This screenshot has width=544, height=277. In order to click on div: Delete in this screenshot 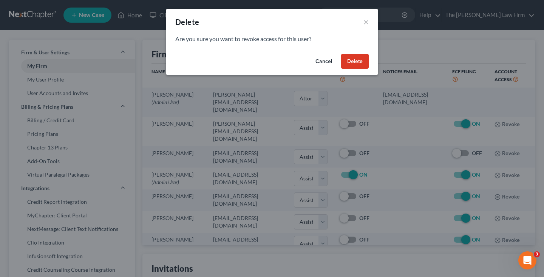, I will do `click(187, 22)`.